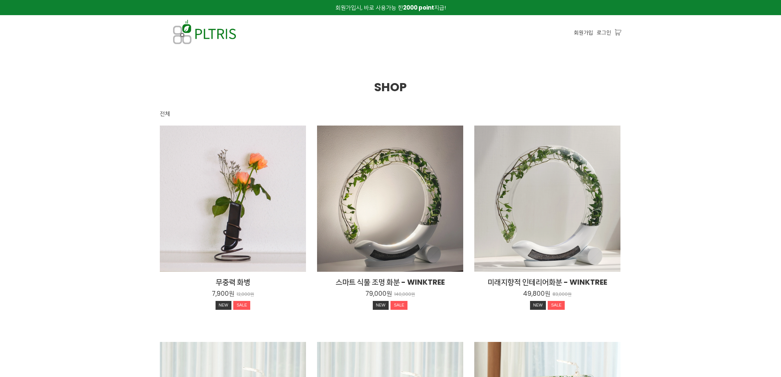 The width and height of the screenshot is (781, 377). I want to click on p: 140,000원, so click(404, 294).